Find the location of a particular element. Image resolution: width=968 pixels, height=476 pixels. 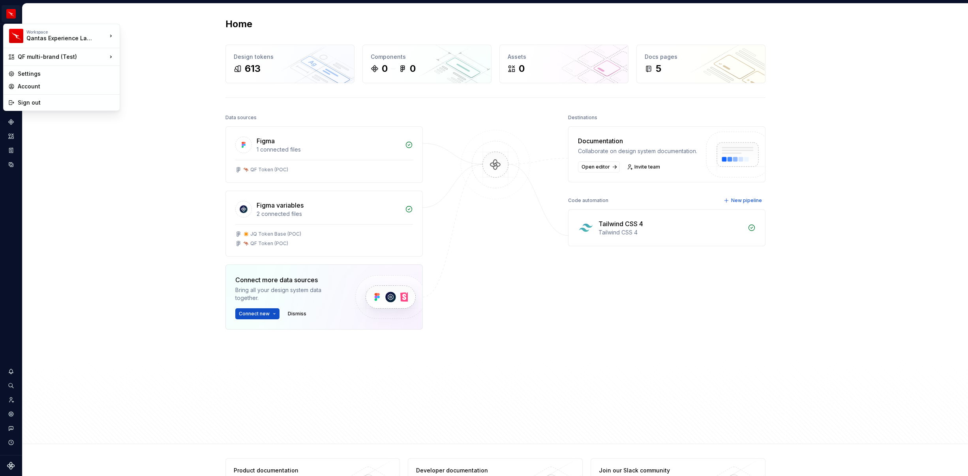

div: Settings is located at coordinates (66, 74).